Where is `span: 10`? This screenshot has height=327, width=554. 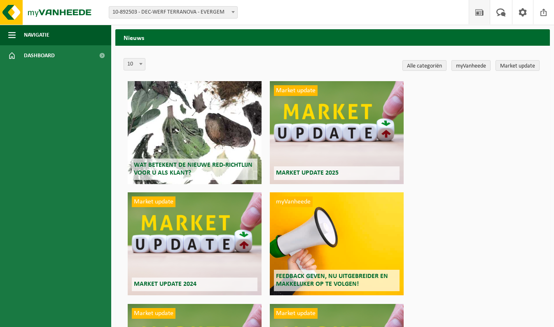
span: 10 is located at coordinates (134, 64).